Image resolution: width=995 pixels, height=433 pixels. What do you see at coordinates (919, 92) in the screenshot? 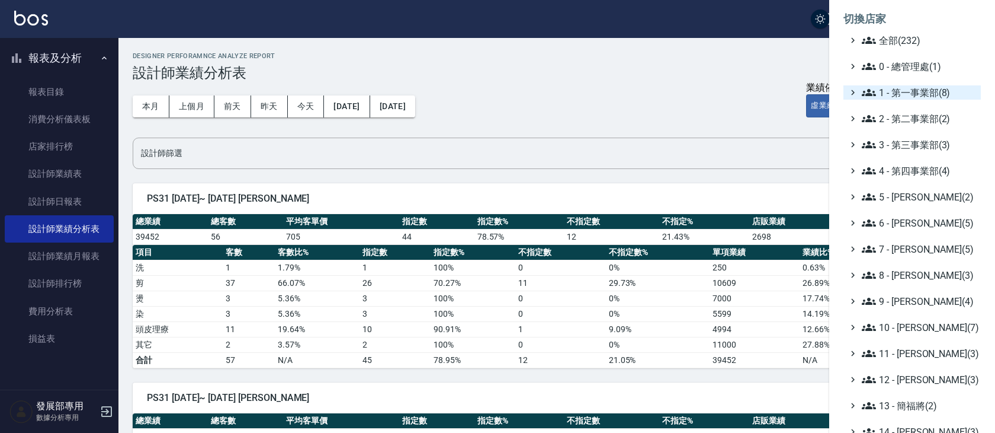
I see `span: 1 - 第一事業部(8)` at bounding box center [919, 92].